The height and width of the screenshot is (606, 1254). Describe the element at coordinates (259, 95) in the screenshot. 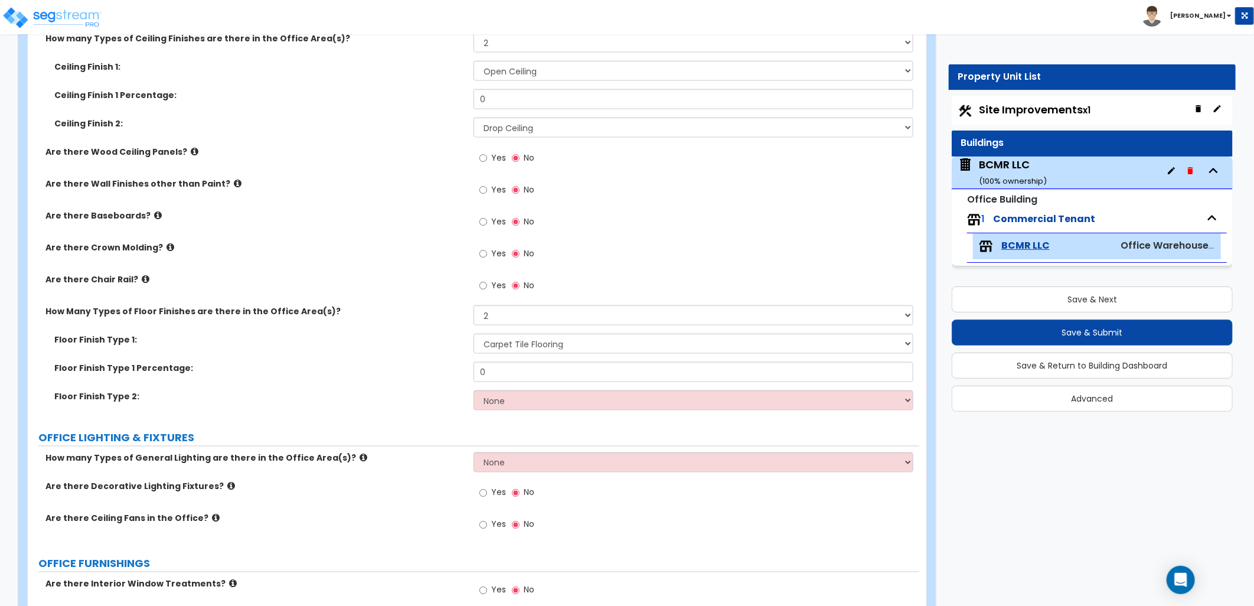

I see `label: Ceiling Finish 1 Percentage:` at that location.